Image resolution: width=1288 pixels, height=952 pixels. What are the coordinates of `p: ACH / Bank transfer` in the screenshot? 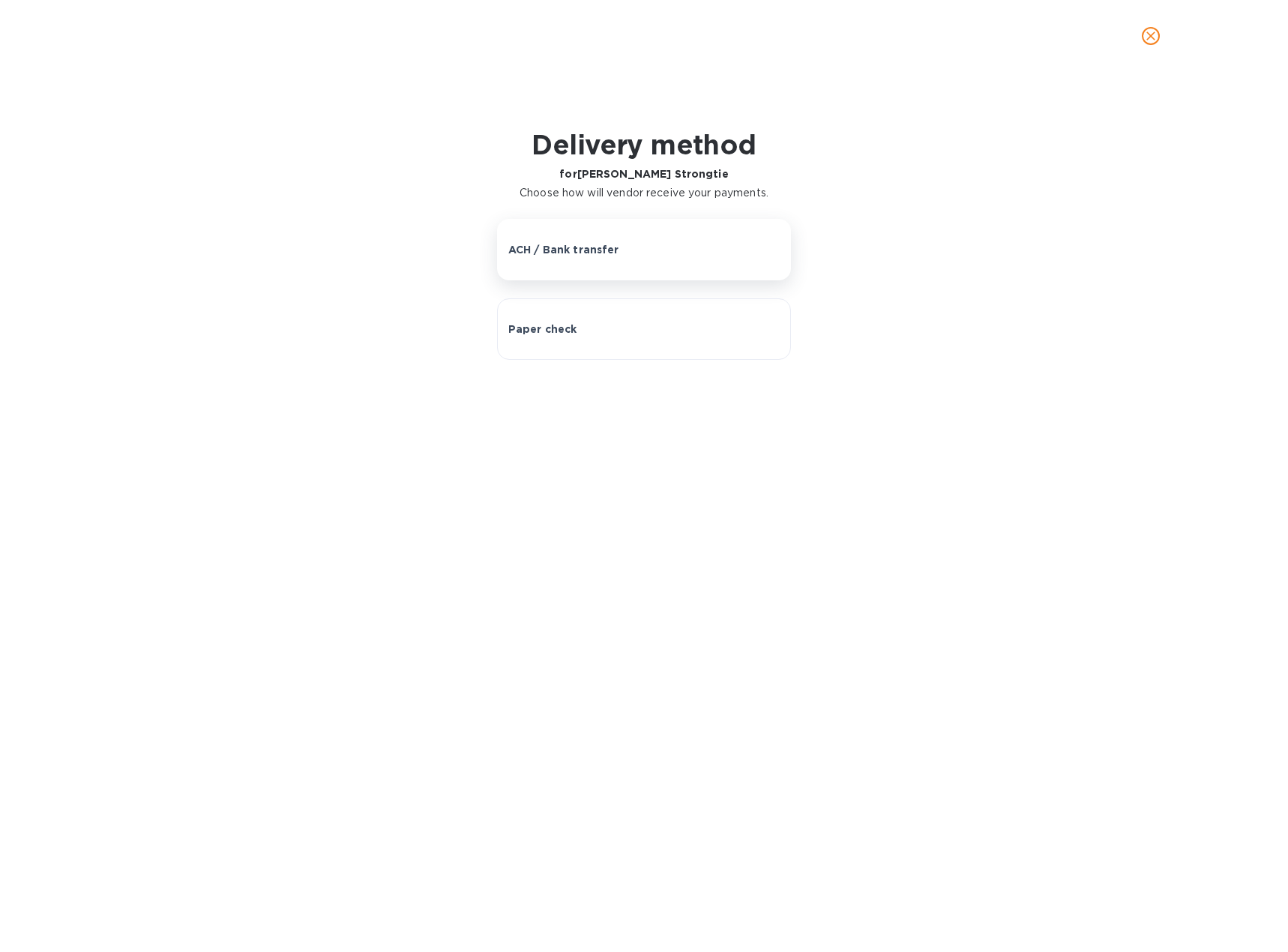 It's located at (564, 250).